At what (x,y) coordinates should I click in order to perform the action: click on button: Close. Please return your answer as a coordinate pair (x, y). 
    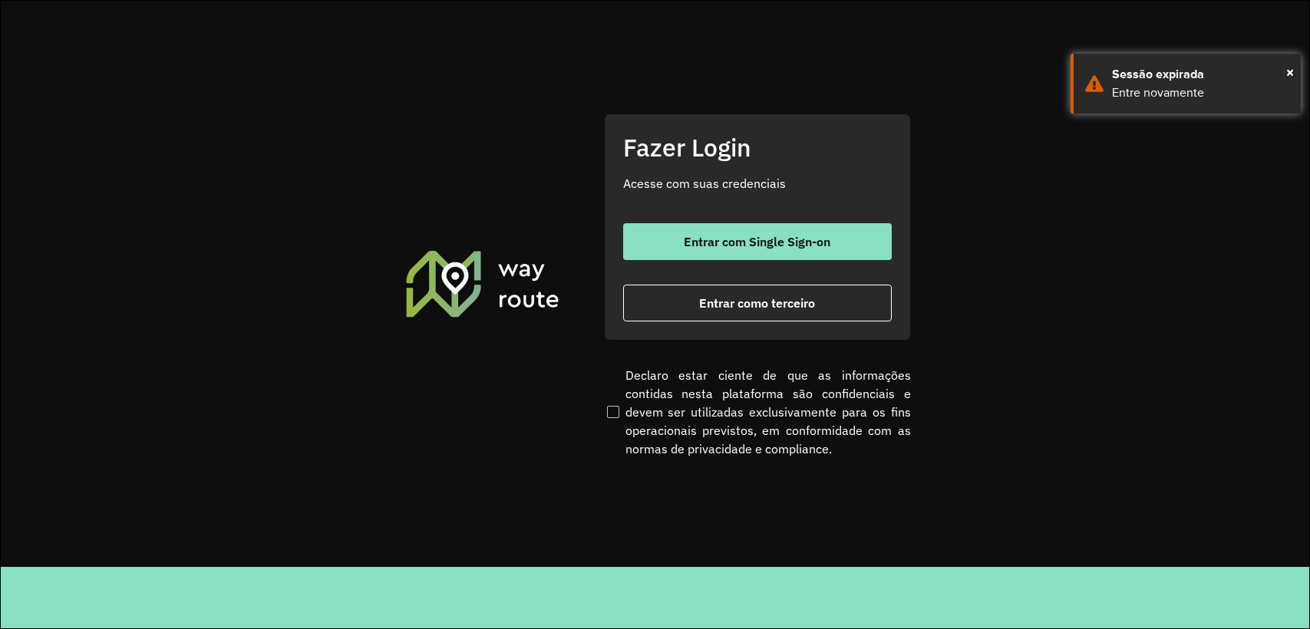
    Looking at the image, I should click on (1290, 72).